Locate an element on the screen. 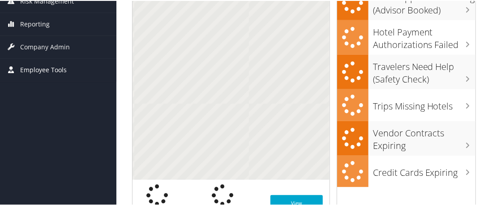  span: Company Admin is located at coordinates (45, 46).